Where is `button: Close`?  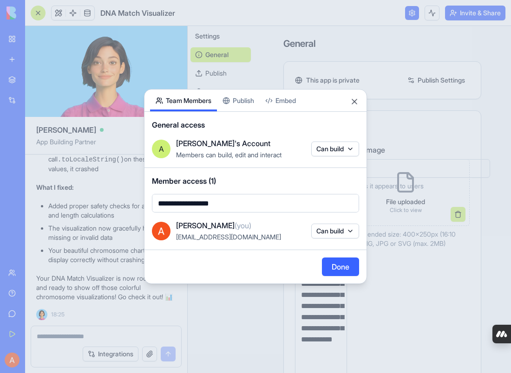
button: Close is located at coordinates (354, 102).